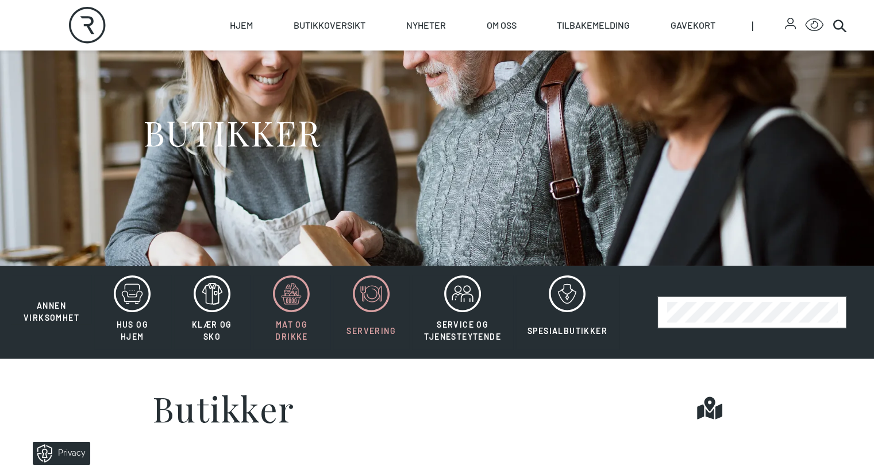  I want to click on button: Hus og hjem, so click(132, 312).